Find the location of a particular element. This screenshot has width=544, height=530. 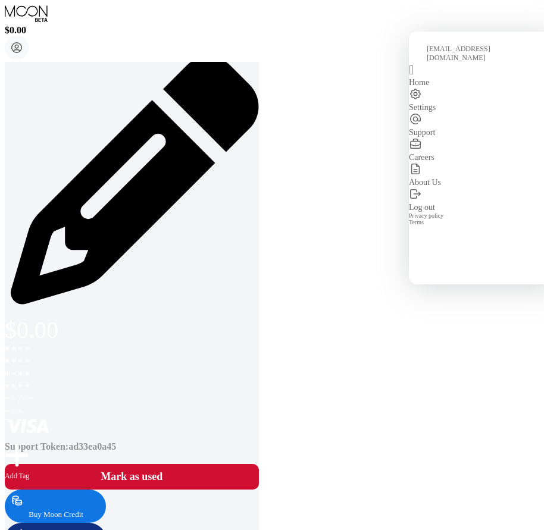

div: Mark as used is located at coordinates (132, 477).